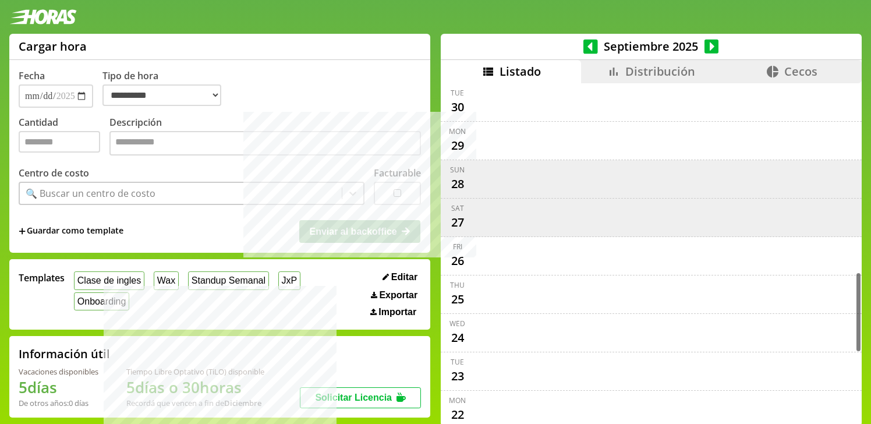 The width and height of the screenshot is (871, 424). Describe the element at coordinates (58, 371) in the screenshot. I see `div: Vacaciones disponibles` at that location.